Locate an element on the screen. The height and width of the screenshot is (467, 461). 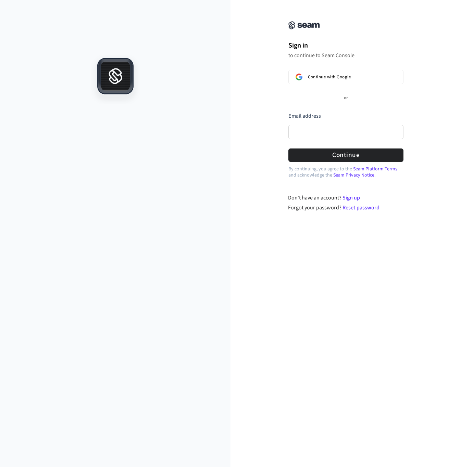
a: Sign up is located at coordinates (351, 198).